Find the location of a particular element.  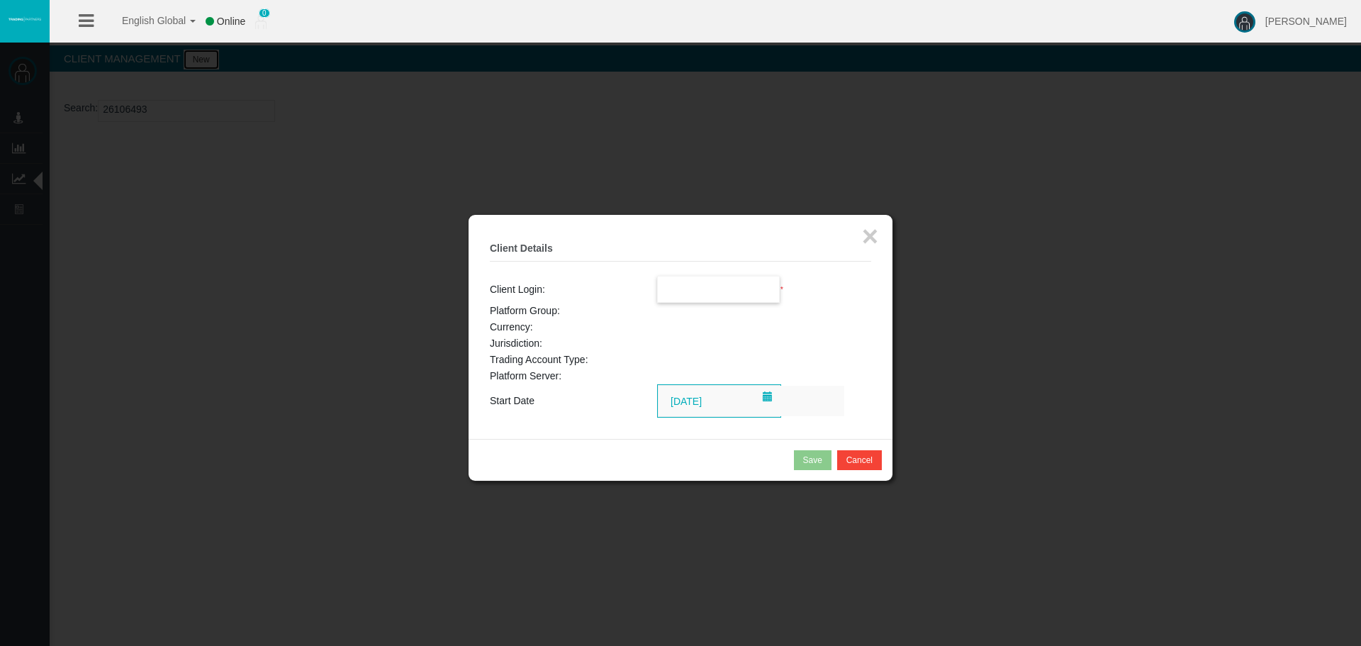

img: logo.svg is located at coordinates (25, 19).